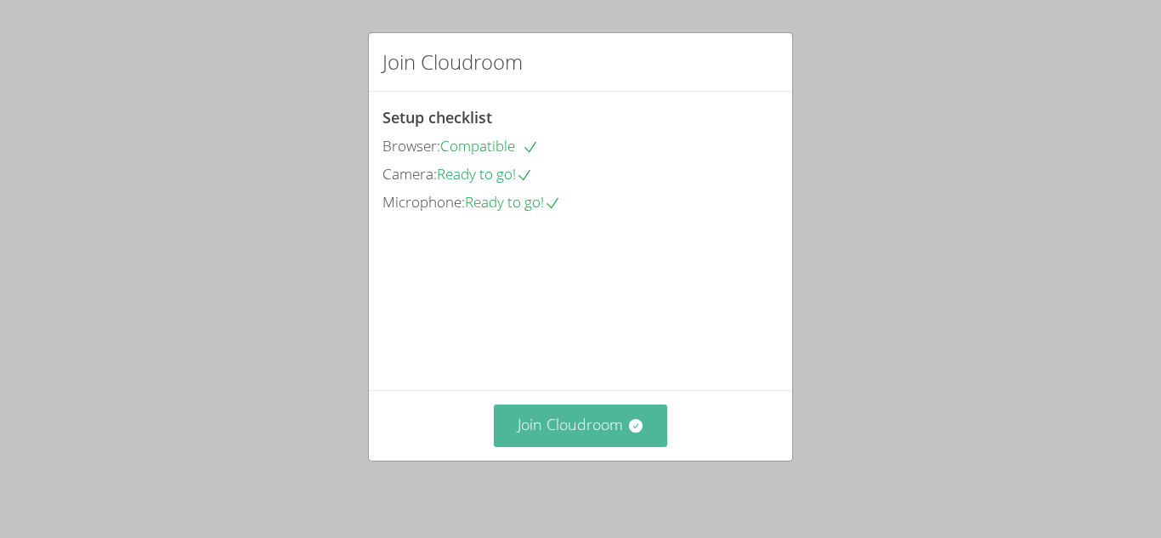 This screenshot has width=1161, height=538. Describe the element at coordinates (437, 117) in the screenshot. I see `span: Setup checklist` at that location.